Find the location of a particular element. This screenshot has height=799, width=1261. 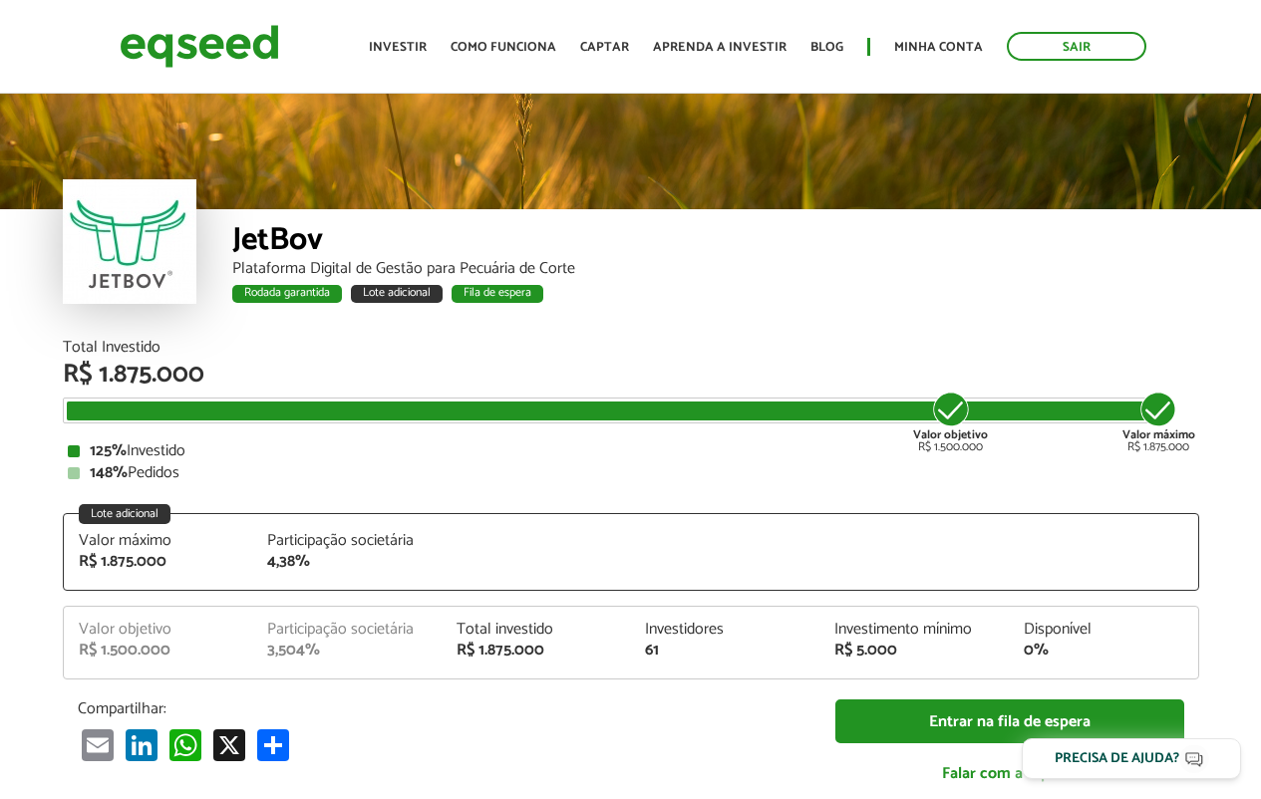

p: Compartilhar: is located at coordinates (442, 709).